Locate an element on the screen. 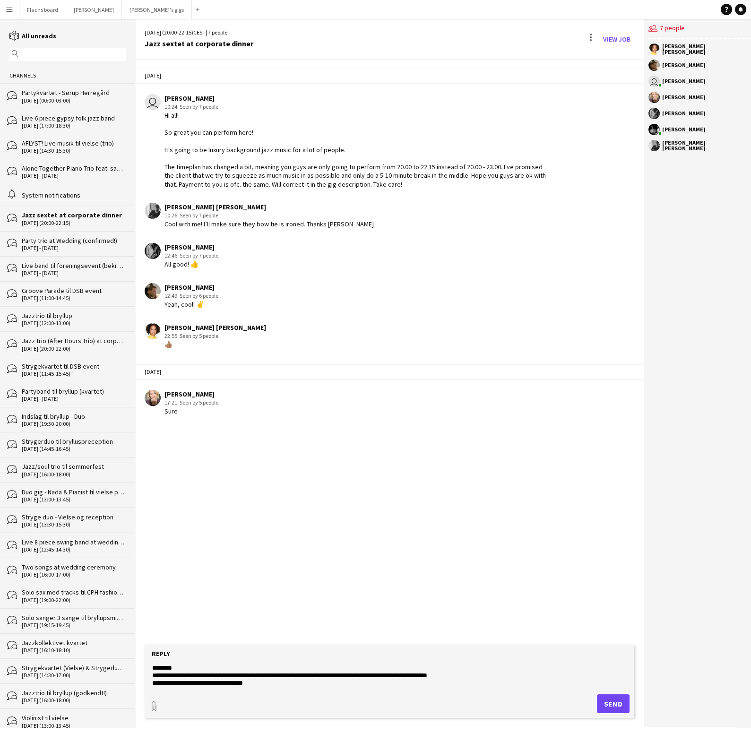  div: Party trio at Wedding (confirmed!) is located at coordinates (74, 241).